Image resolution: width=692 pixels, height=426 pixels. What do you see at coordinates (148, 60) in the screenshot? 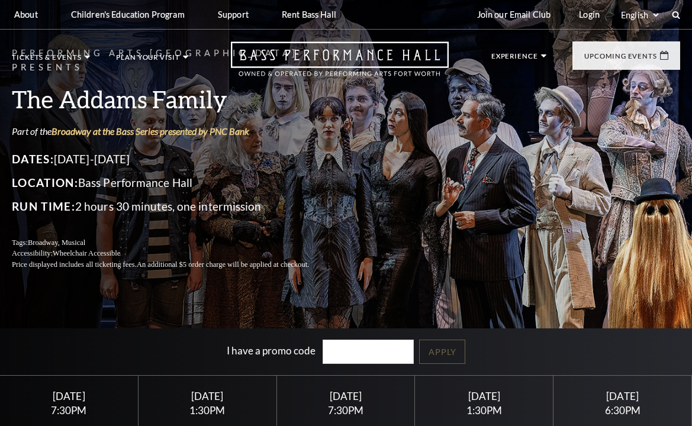
I see `p: Plan Your Visit` at bounding box center [148, 60].